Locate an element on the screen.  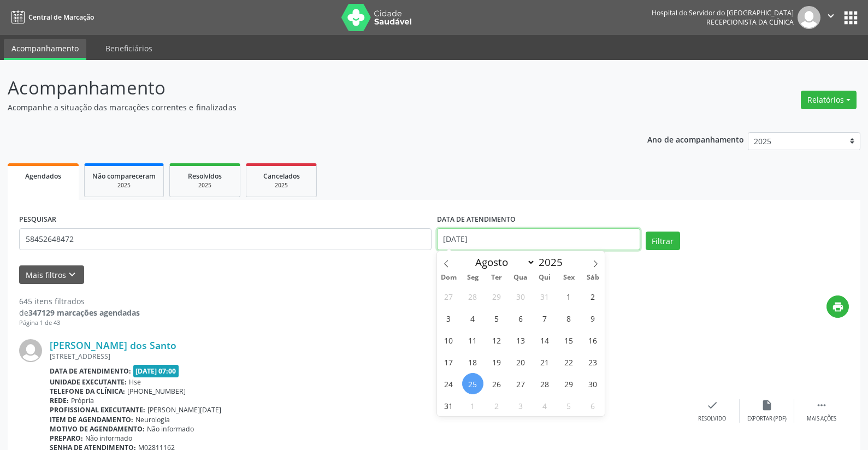
span: Agosto 5, 2025 is located at coordinates (497, 318).